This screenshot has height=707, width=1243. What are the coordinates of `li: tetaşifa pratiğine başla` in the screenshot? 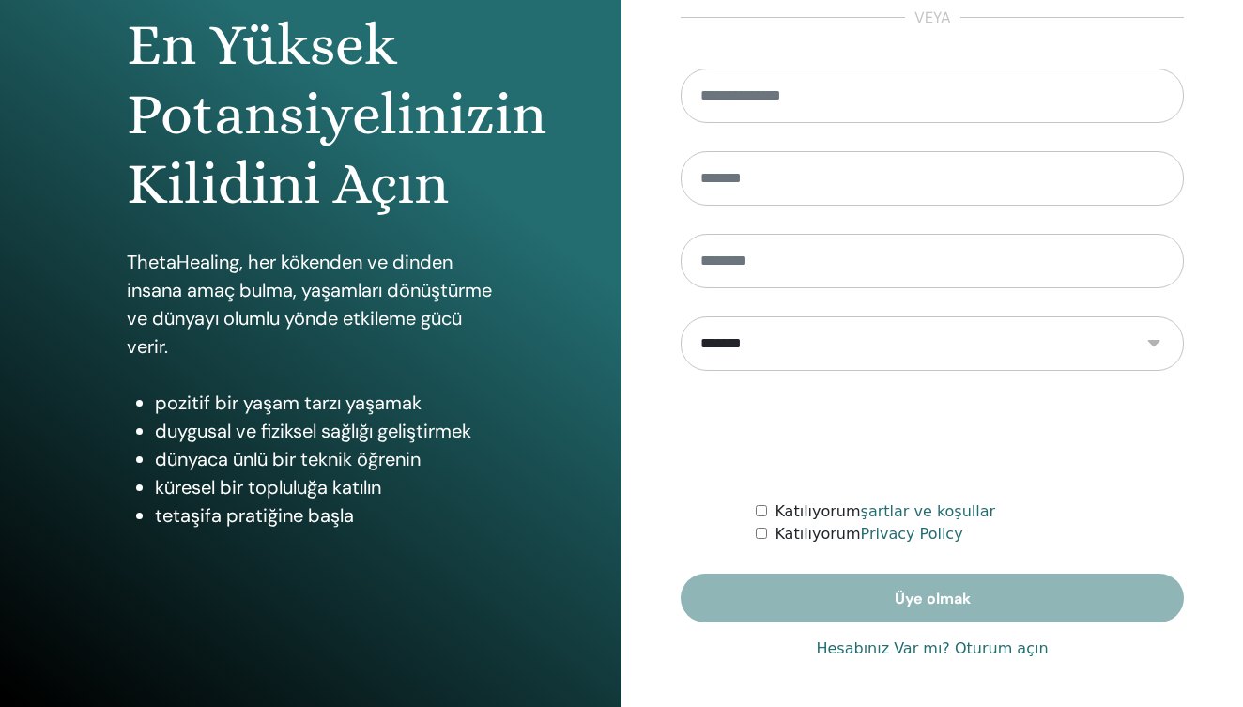 It's located at (324, 515).